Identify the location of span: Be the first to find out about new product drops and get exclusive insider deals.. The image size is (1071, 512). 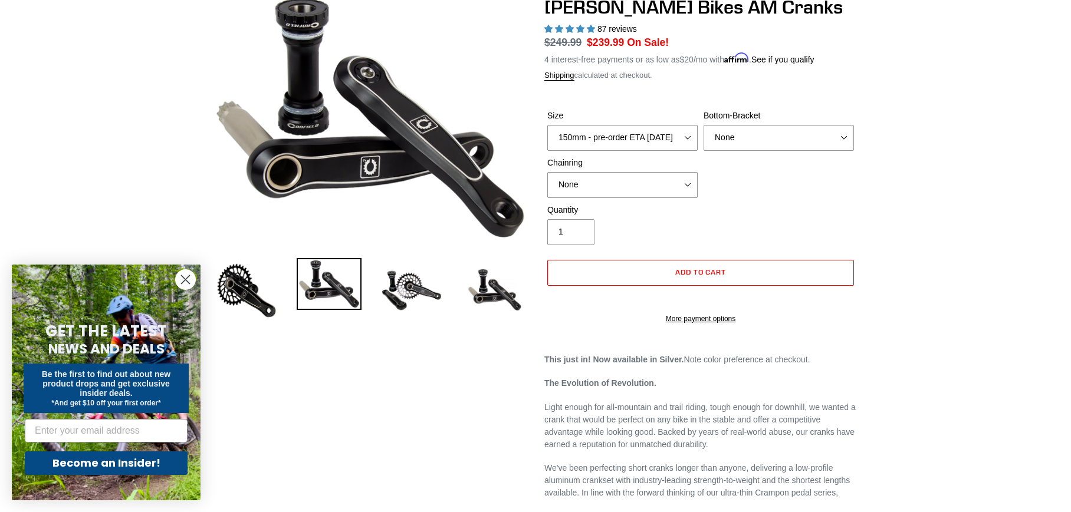
(106, 384).